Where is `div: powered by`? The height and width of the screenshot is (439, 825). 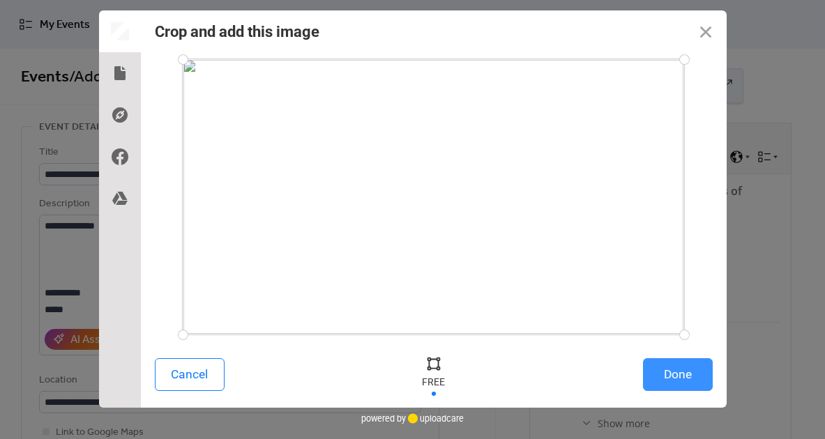 div: powered by is located at coordinates (412, 418).